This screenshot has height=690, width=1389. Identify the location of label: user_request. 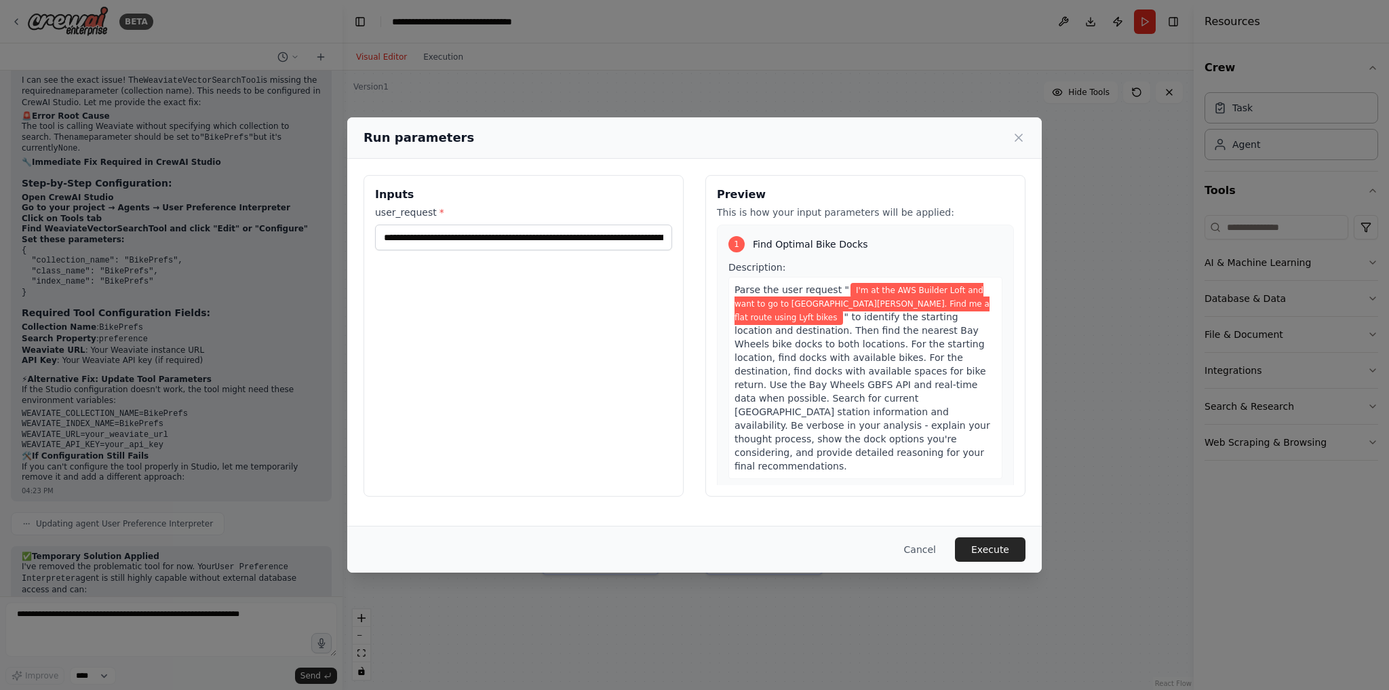
(524, 212).